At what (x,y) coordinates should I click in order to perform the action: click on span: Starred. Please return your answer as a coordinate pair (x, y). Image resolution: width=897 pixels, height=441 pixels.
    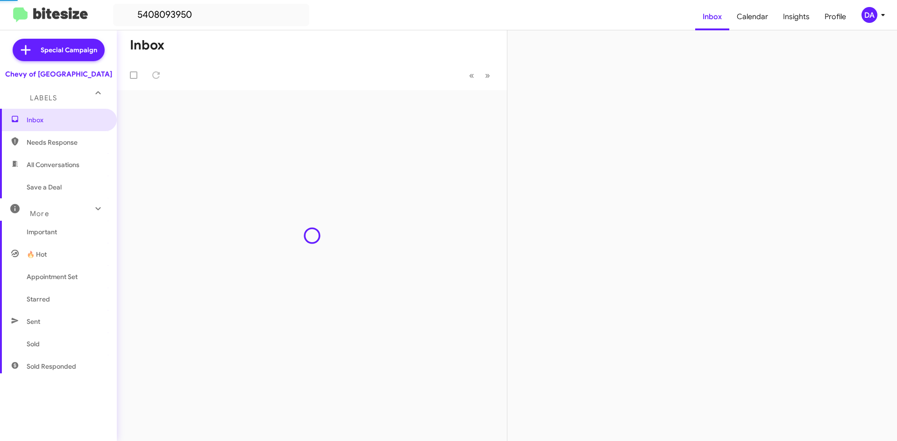
    Looking at the image, I should click on (38, 299).